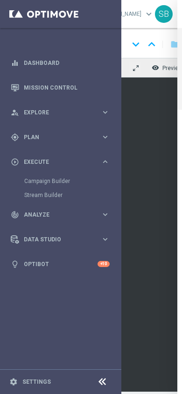 The width and height of the screenshot is (182, 394). What do you see at coordinates (60, 215) in the screenshot?
I see `button: track_changes Analyze keyboard_arrow_right` at bounding box center [60, 215].